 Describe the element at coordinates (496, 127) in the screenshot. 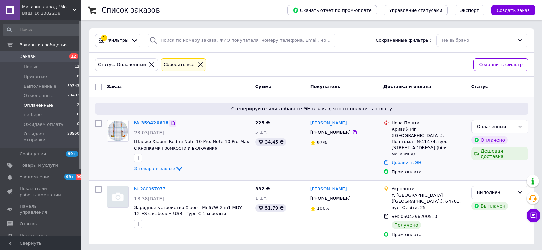

I see `div: Оплаченный` at that location.